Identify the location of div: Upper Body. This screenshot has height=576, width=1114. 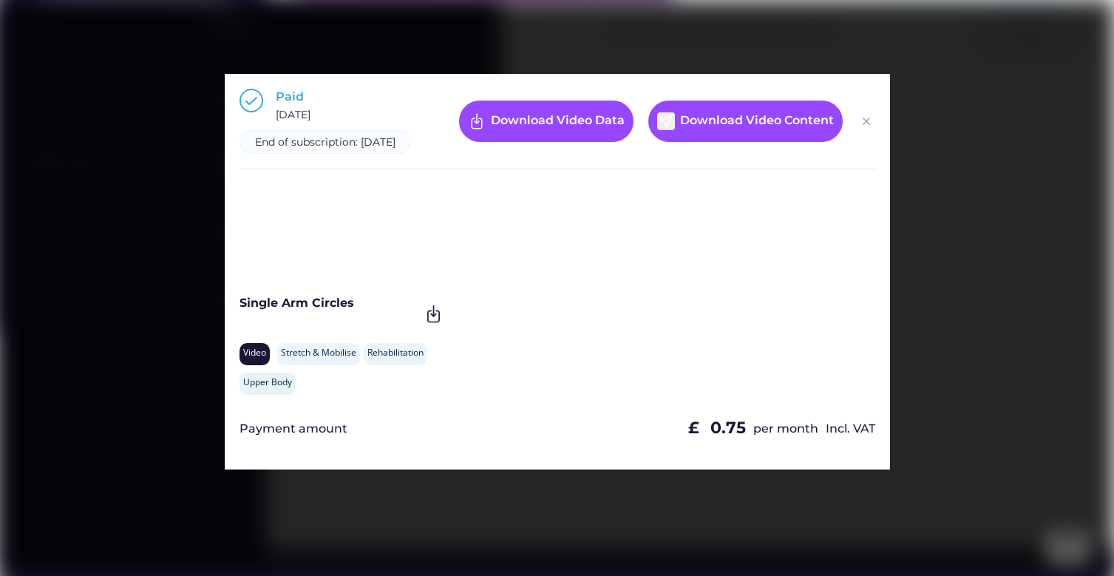
(268, 382).